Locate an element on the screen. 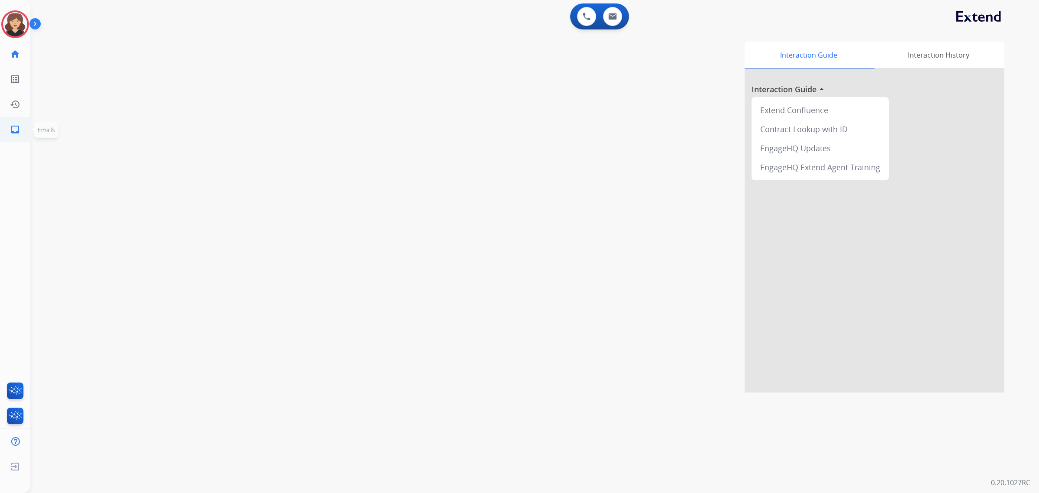 The image size is (1039, 493). div: Interaction History is located at coordinates (938, 55).